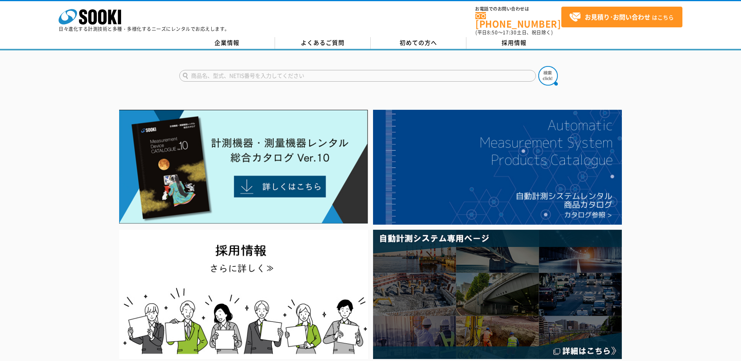  Describe the element at coordinates (357, 76) in the screenshot. I see `input: 商品名、型式、NETIS番号を入力してください` at that location.